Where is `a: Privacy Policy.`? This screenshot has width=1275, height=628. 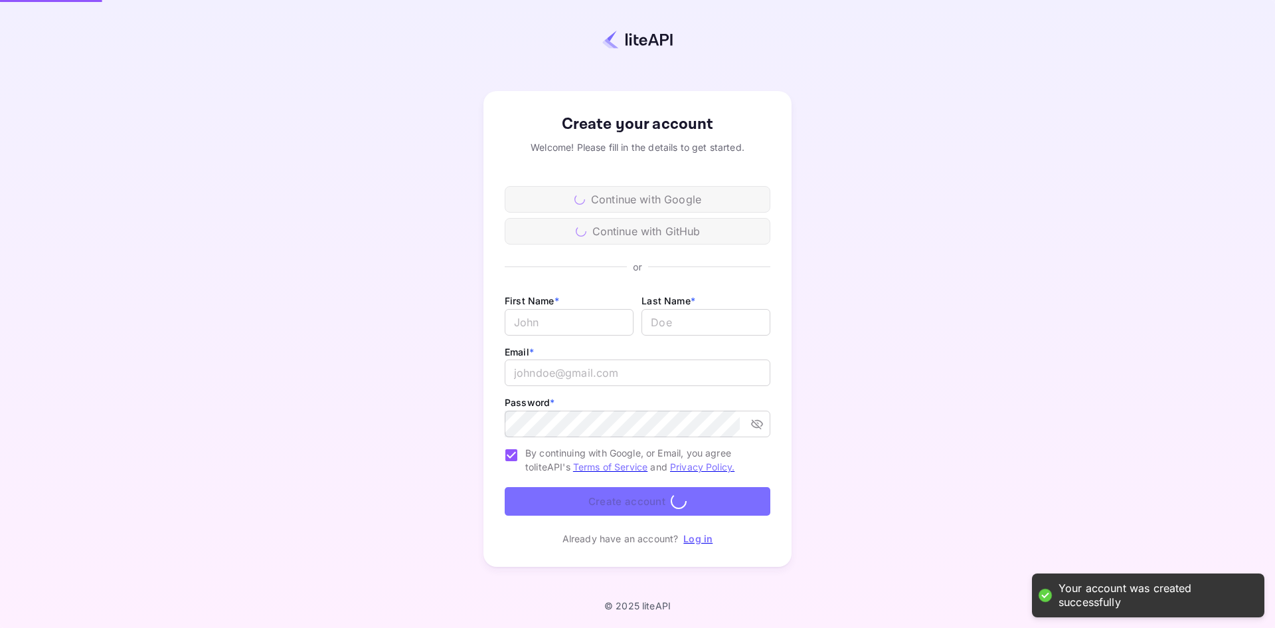 a: Privacy Policy. is located at coordinates (702, 466).